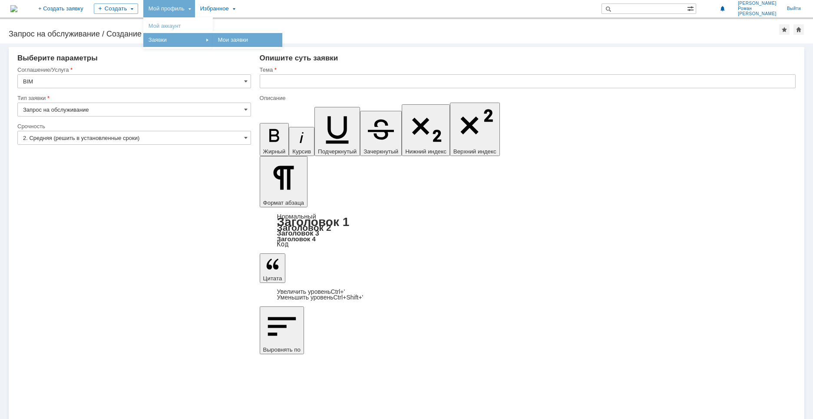 This screenshot has height=419, width=813. Describe the element at coordinates (337, 151) in the screenshot. I see `span: Подчеркнутый` at that location.